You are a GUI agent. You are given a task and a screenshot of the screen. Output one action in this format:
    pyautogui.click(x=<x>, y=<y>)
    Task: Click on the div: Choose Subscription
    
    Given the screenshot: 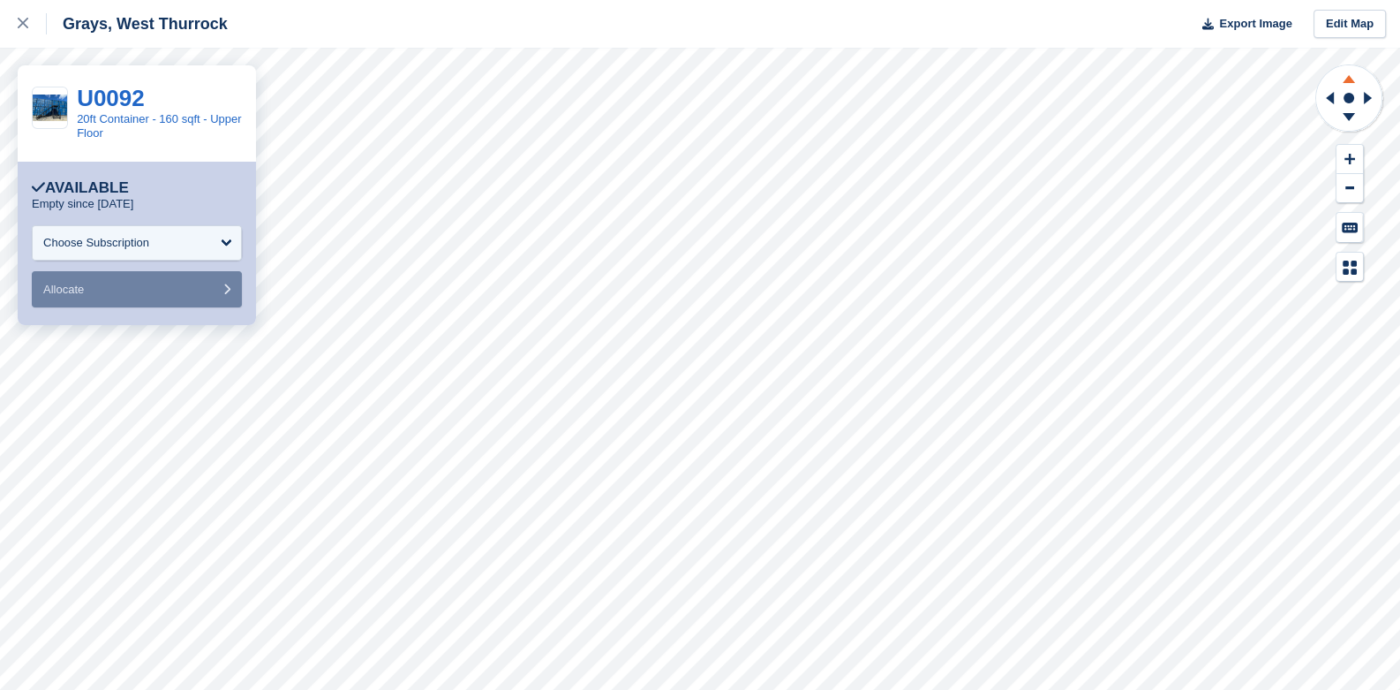 What is the action you would take?
    pyautogui.click(x=96, y=243)
    